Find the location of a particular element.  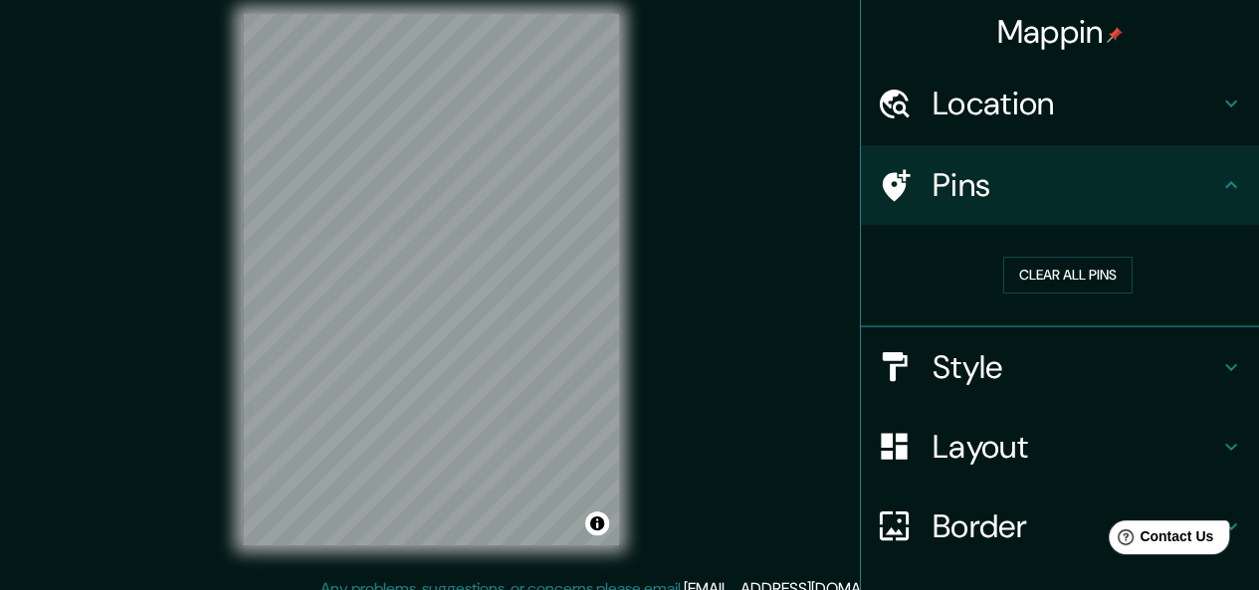

button: Clear all pins is located at coordinates (1068, 275).